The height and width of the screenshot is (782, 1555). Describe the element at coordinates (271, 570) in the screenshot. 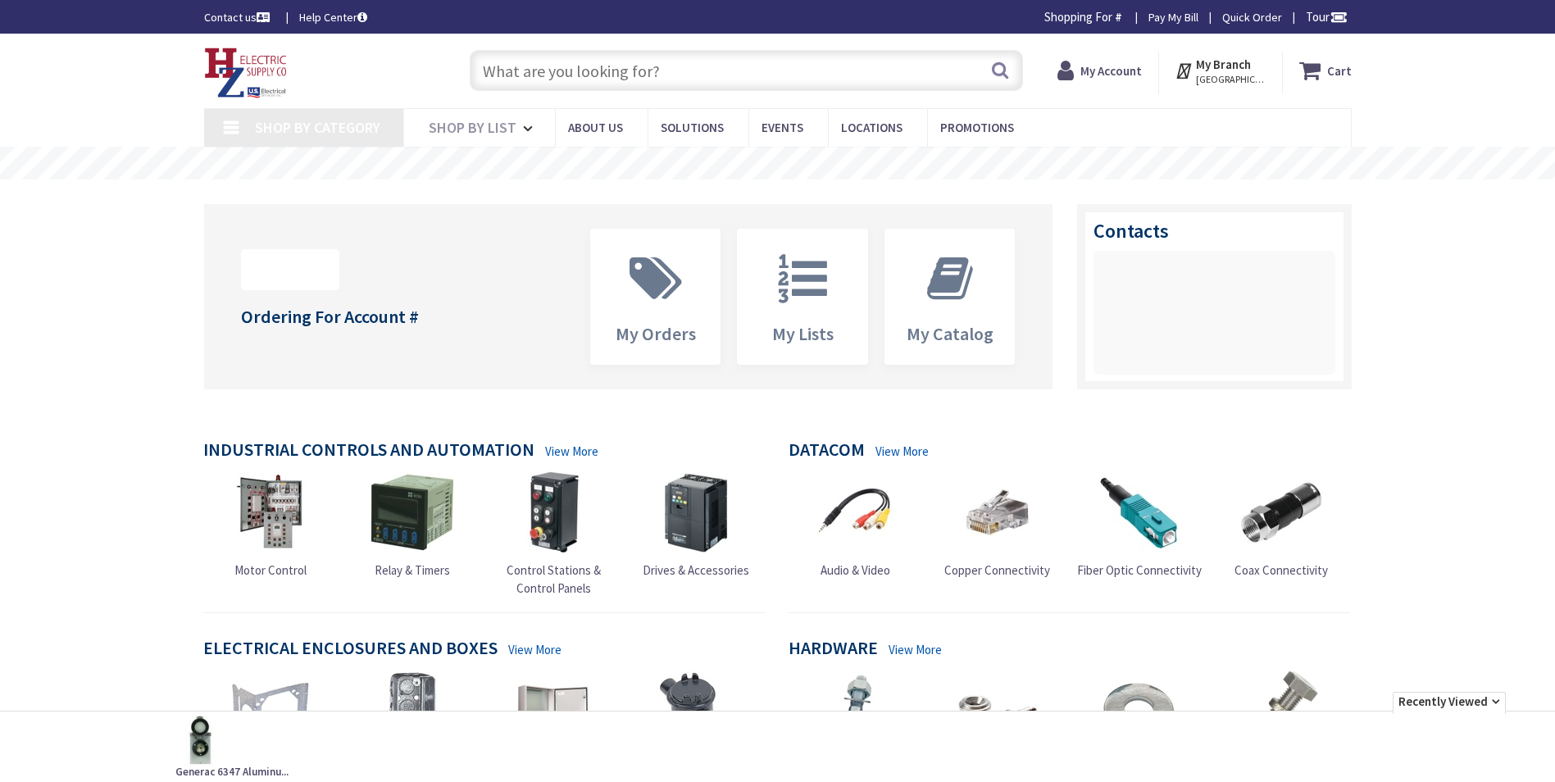

I see `span: Motor Control` at that location.